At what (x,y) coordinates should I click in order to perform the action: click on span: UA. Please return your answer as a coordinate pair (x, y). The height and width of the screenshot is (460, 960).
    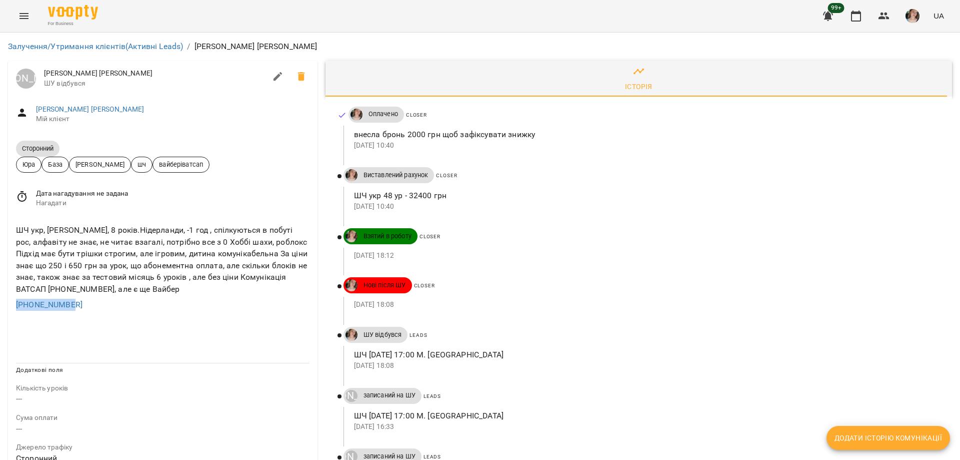
    Looking at the image, I should click on (939, 16).